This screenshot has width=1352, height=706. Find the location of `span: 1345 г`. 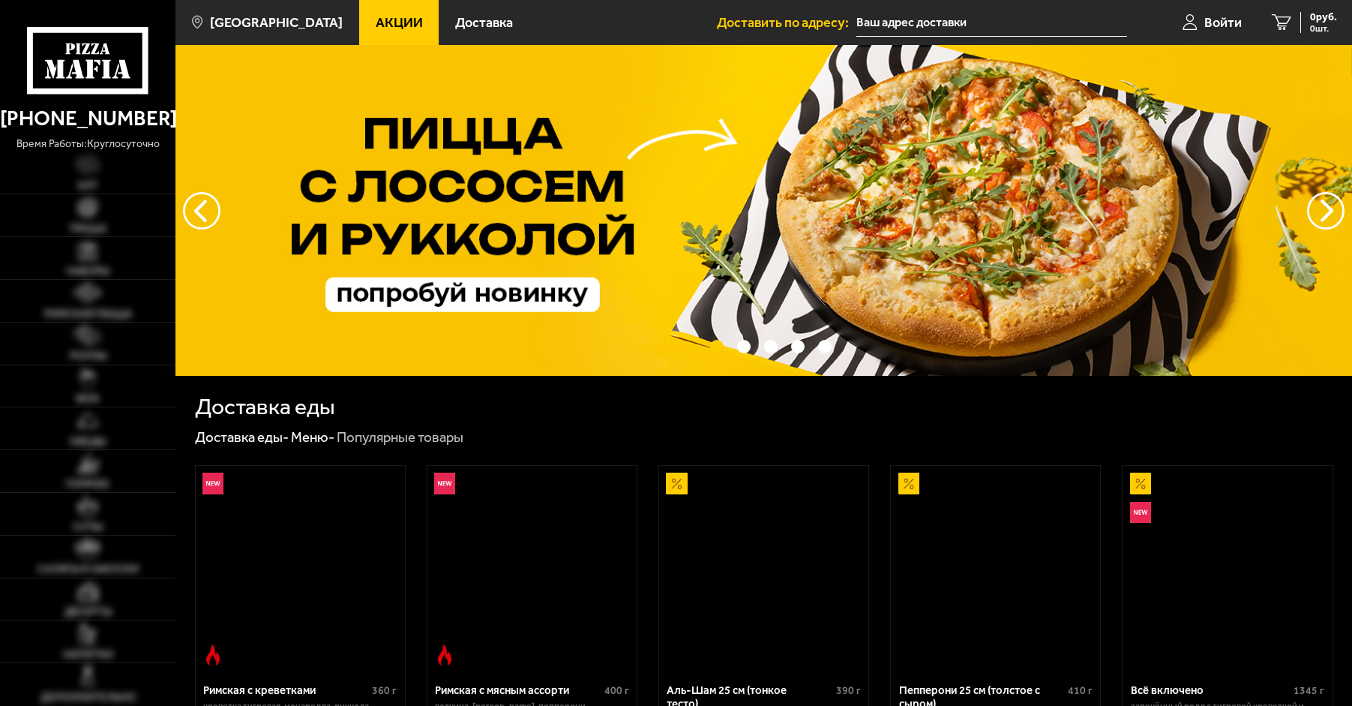

span: 1345 г is located at coordinates (1308, 690).